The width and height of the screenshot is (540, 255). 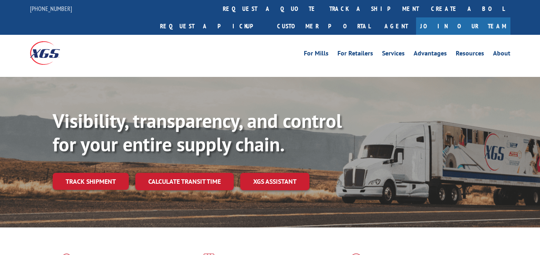 I want to click on a: Join Our Team, so click(x=463, y=26).